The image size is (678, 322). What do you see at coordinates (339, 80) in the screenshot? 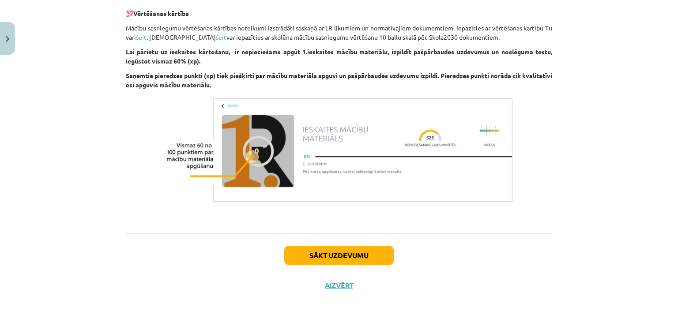
I see `strong: Saņemtie pieredzes punkti (xp) tiek piešķirti par mācību materiāla apguvi un pašpārbaudes uzdevum...` at bounding box center [339, 80].